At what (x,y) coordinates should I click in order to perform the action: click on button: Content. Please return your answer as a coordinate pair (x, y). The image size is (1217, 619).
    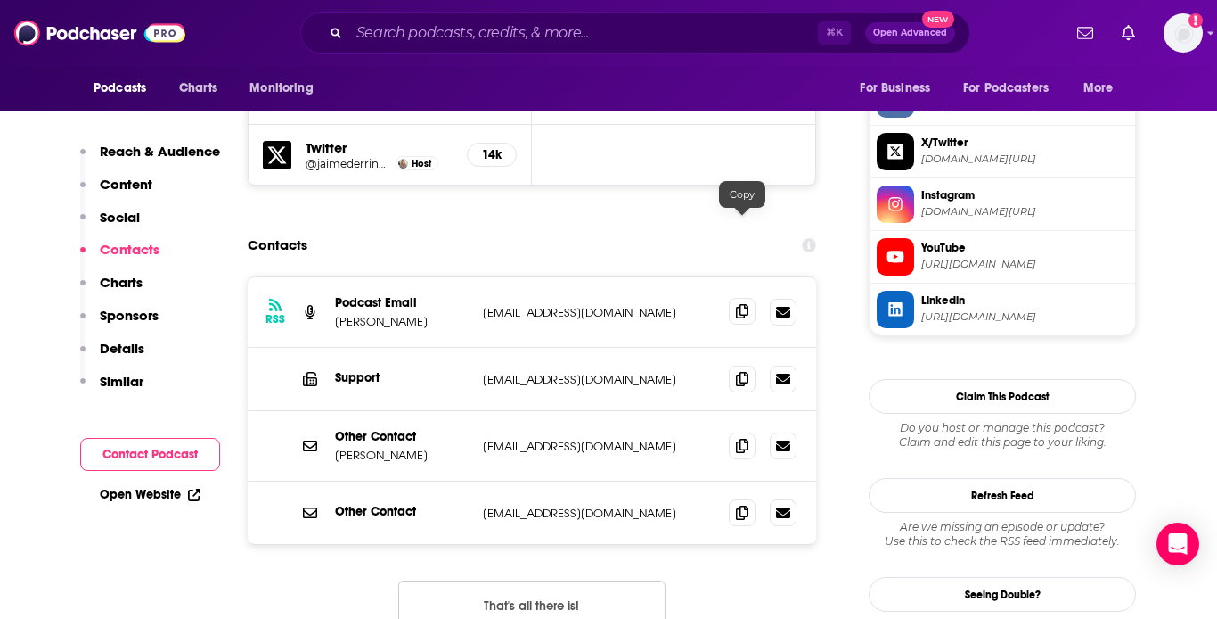
    Looking at the image, I should click on (116, 192).